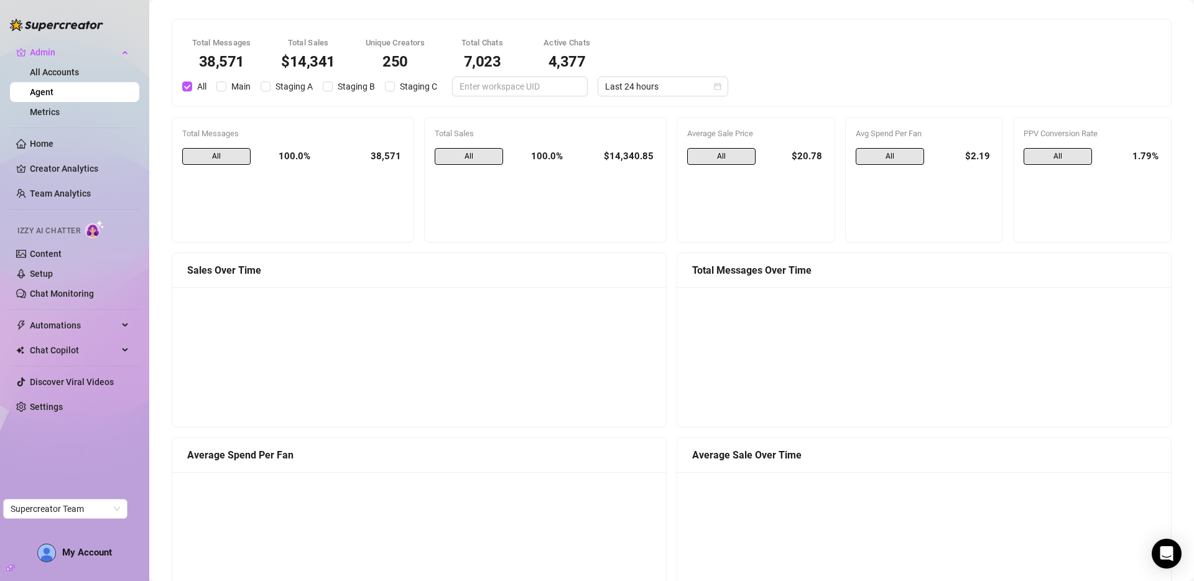  Describe the element at coordinates (483, 43) in the screenshot. I see `div: Total Chats` at that location.